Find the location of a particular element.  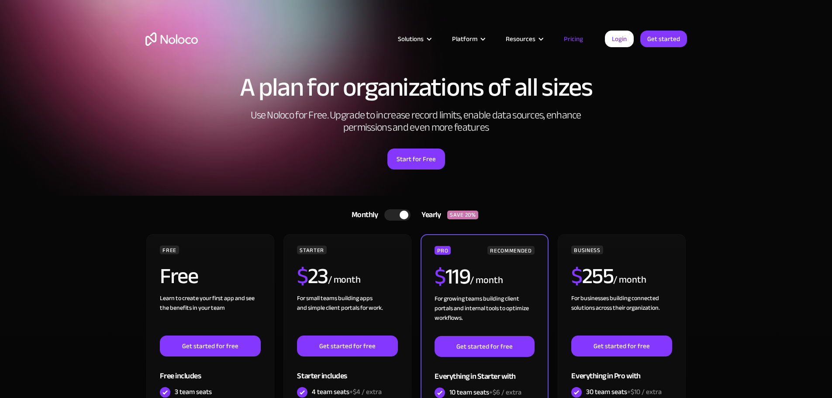

div: Monthly is located at coordinates (362, 215).